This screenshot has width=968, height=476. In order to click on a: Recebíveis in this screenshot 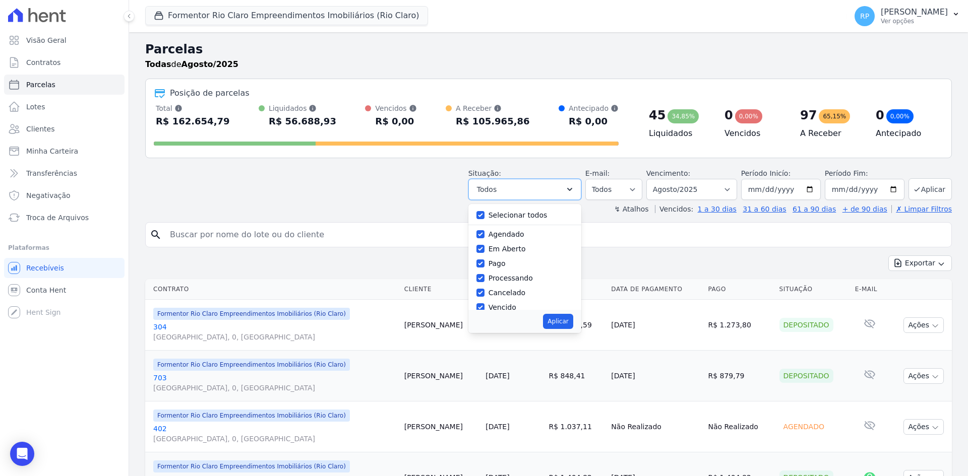, I will do `click(64, 268)`.